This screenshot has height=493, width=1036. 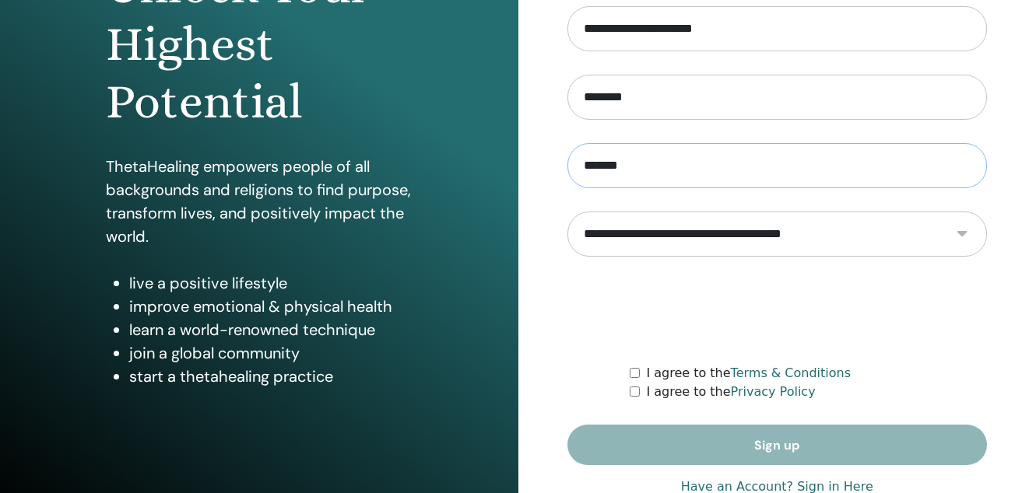 I want to click on li: start a thetahealing practice, so click(x=271, y=377).